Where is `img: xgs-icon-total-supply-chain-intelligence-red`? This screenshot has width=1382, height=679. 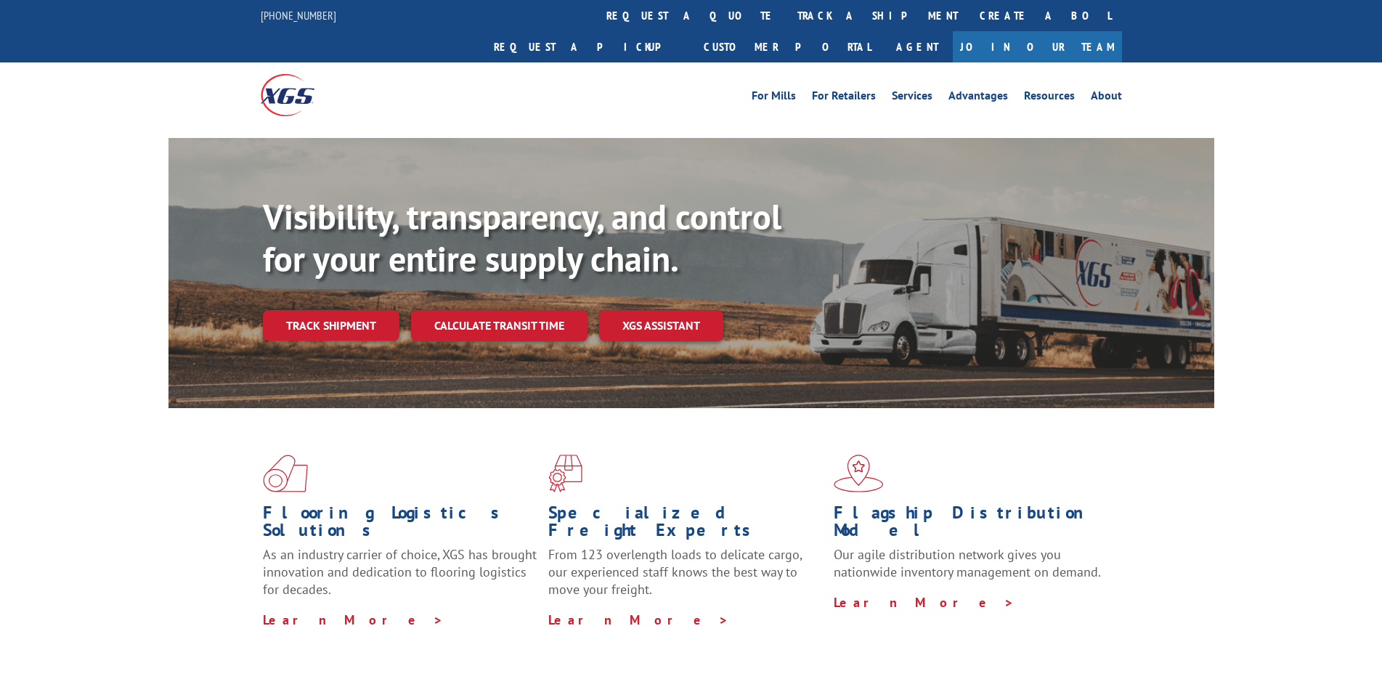
img: xgs-icon-total-supply-chain-intelligence-red is located at coordinates (285, 473).